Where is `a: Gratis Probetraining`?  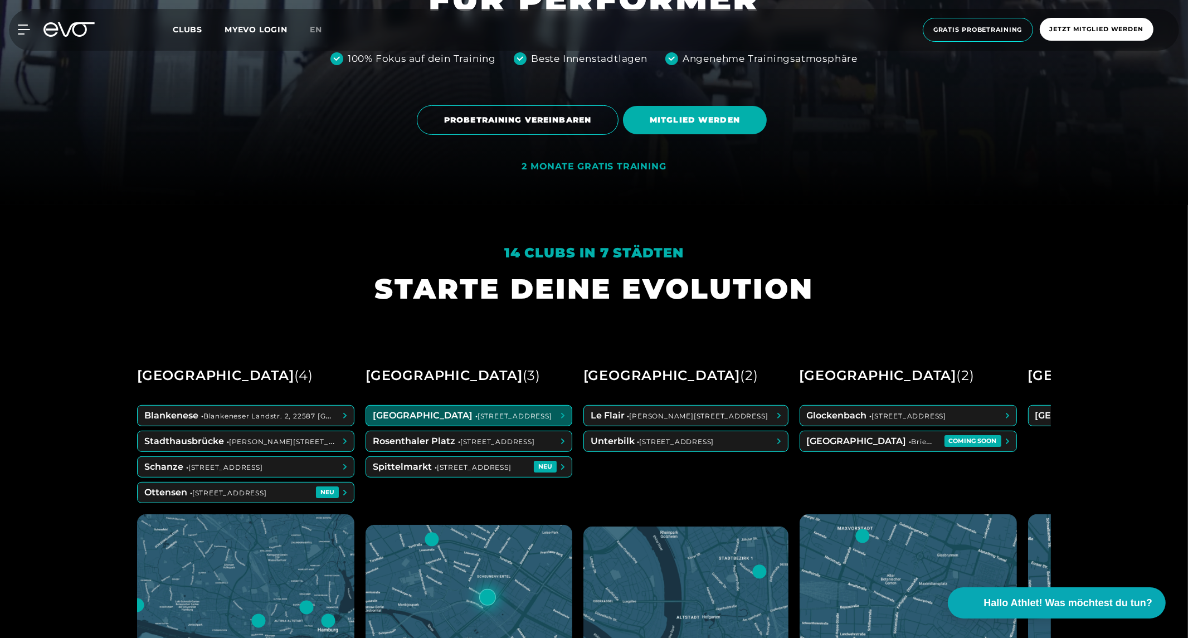 a: Gratis Probetraining is located at coordinates (978, 30).